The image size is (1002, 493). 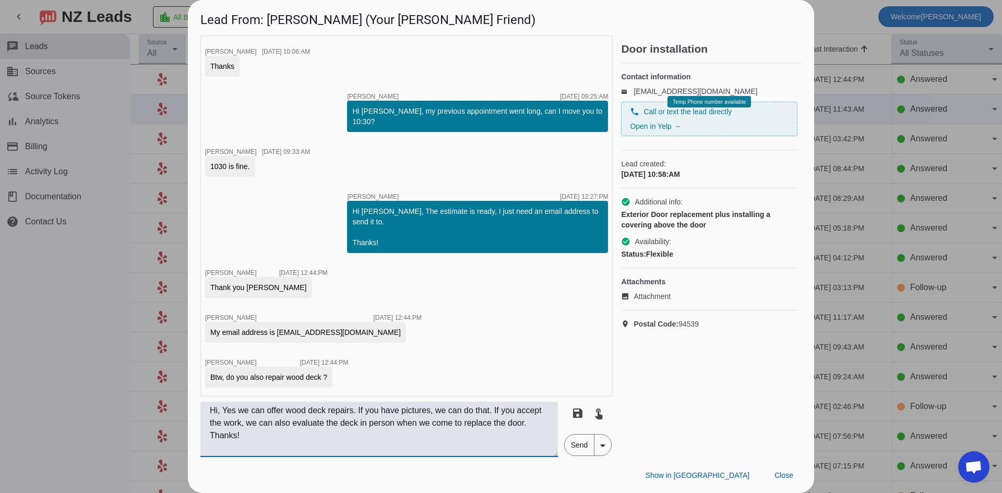 What do you see at coordinates (658, 202) in the screenshot?
I see `span: Additional info:` at bounding box center [658, 202].